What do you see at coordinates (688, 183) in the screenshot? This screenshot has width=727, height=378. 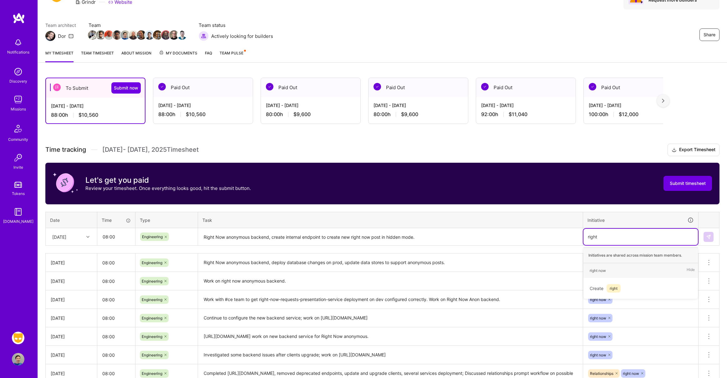 I see `span: Submit timesheet` at bounding box center [688, 183].